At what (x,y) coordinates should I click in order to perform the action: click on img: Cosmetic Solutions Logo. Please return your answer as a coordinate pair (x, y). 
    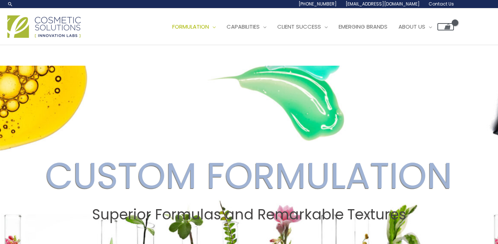
    Looking at the image, I should click on (44, 26).